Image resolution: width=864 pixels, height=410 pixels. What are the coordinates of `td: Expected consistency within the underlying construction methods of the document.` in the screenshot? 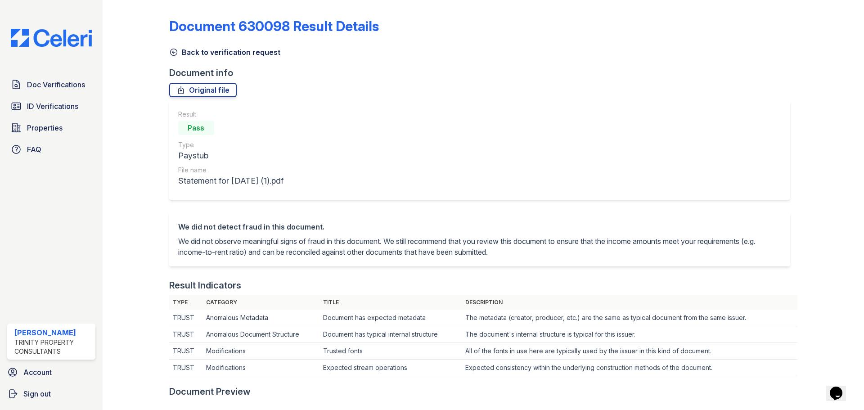 It's located at (629, 368).